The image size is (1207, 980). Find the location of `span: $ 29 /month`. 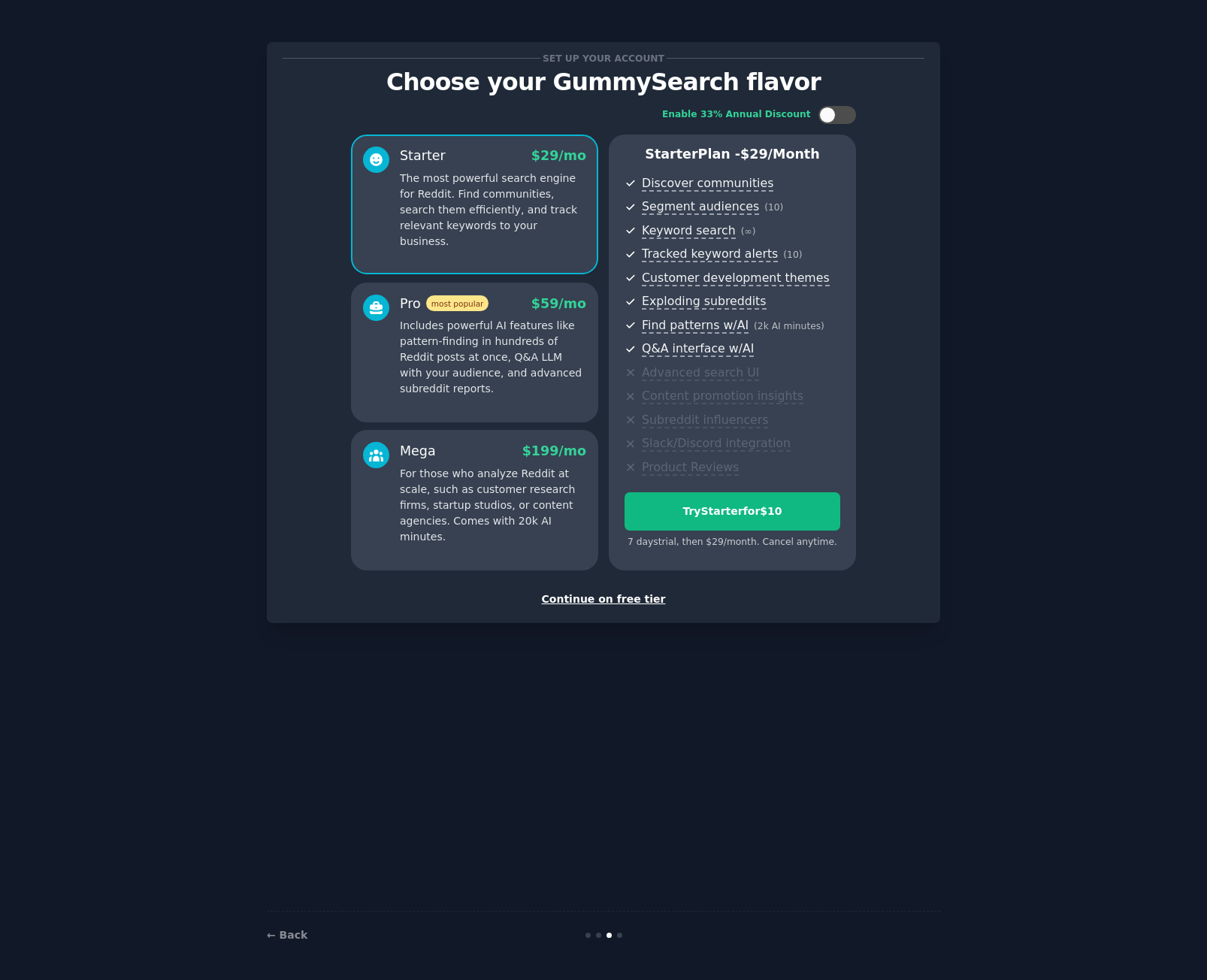

span: $ 29 /month is located at coordinates (780, 154).